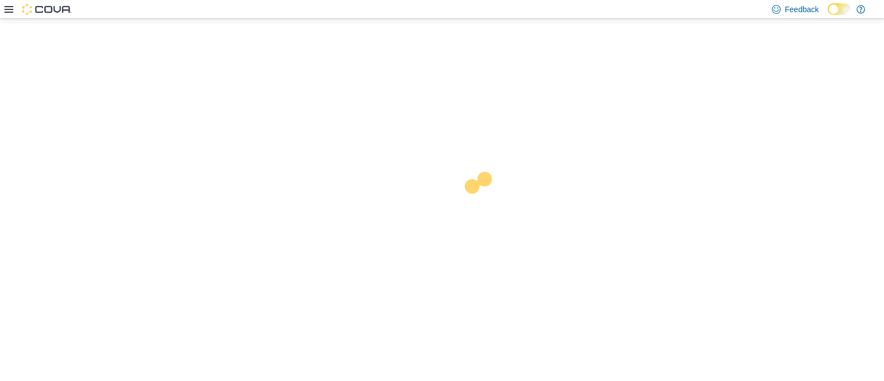 The width and height of the screenshot is (884, 381). I want to click on img: cova-loader, so click(483, 205).